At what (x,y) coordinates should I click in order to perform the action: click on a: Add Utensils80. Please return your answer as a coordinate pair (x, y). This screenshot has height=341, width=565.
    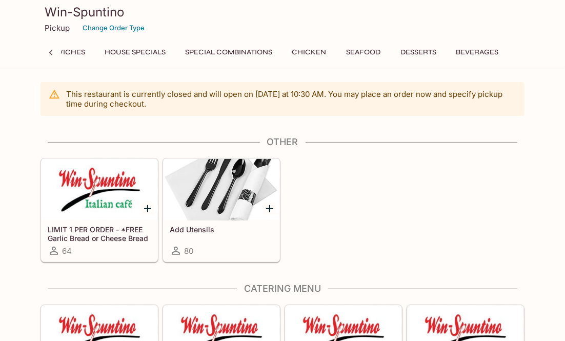
    Looking at the image, I should click on (222, 210).